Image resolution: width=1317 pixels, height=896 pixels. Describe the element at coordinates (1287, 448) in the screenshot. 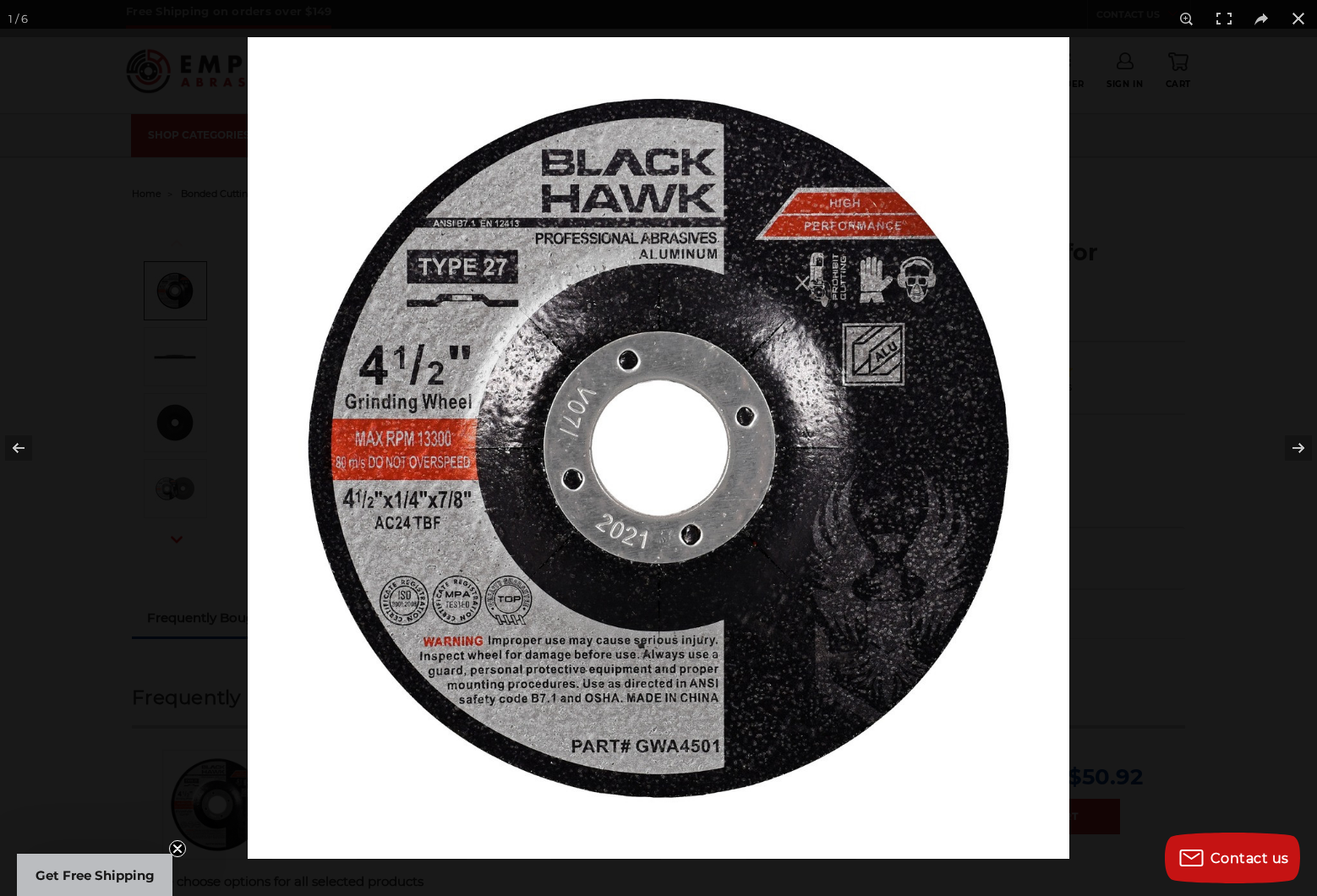

I see `button: Next (arrow right)` at that location.